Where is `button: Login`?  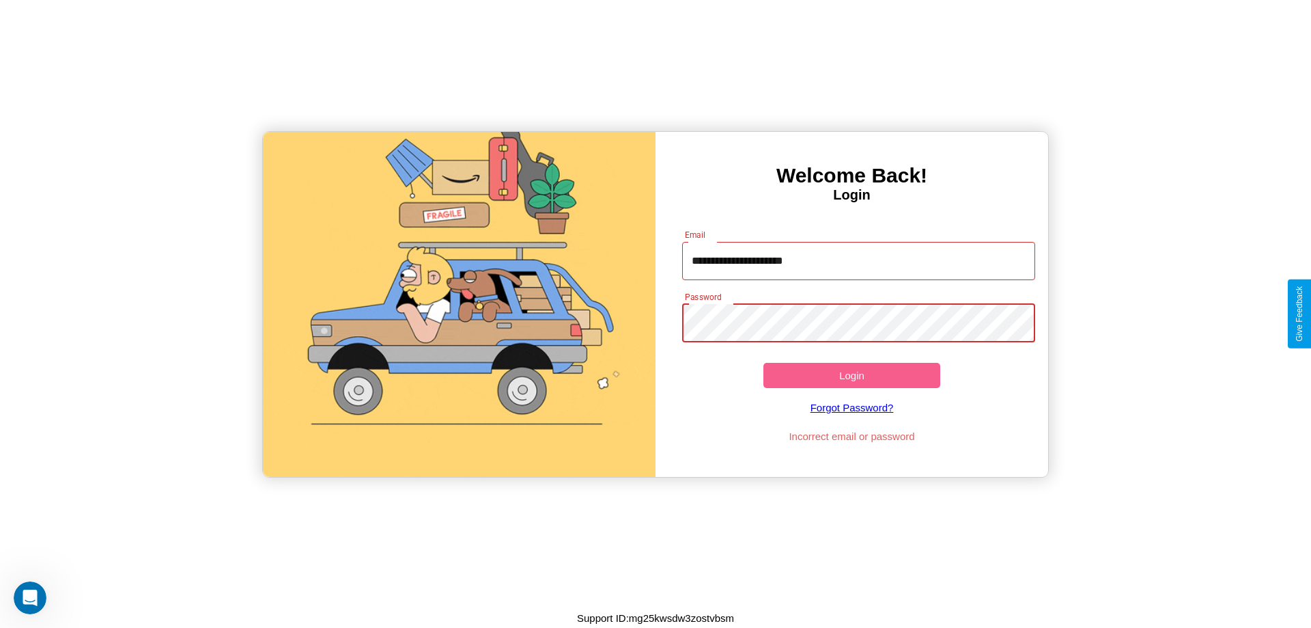
button: Login is located at coordinates (852, 375).